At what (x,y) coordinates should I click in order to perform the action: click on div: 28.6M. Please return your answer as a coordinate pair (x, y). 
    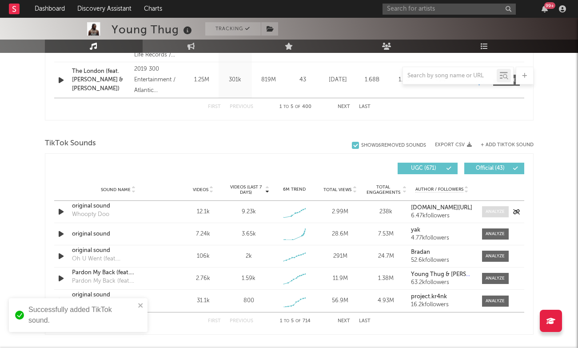
    Looking at the image, I should click on (340, 234).